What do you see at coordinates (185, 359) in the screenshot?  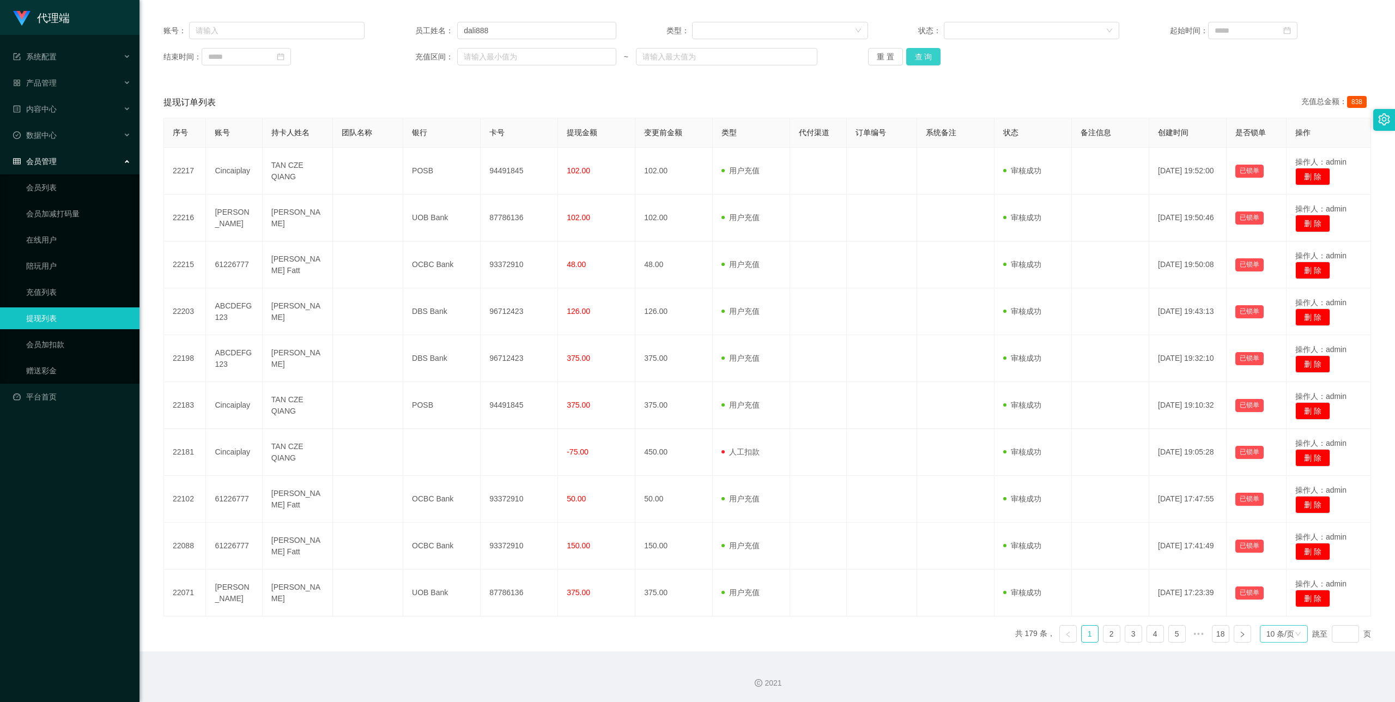 I see `td: 22198` at bounding box center [185, 359].